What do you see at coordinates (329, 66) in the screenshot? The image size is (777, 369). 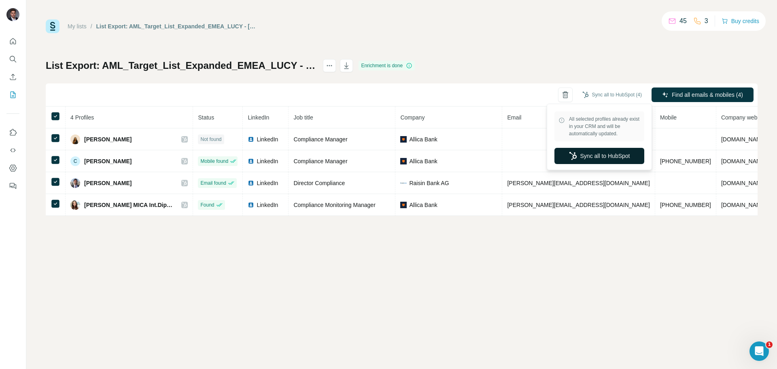 I see `button: actions` at bounding box center [329, 66].